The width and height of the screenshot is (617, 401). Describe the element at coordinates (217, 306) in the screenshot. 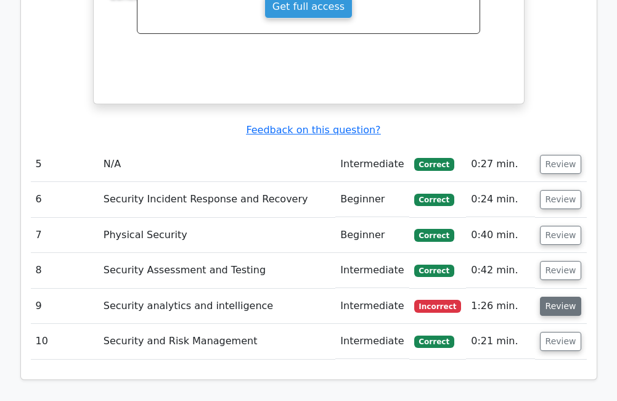

I see `td: Security analytics and intelligence` at that location.